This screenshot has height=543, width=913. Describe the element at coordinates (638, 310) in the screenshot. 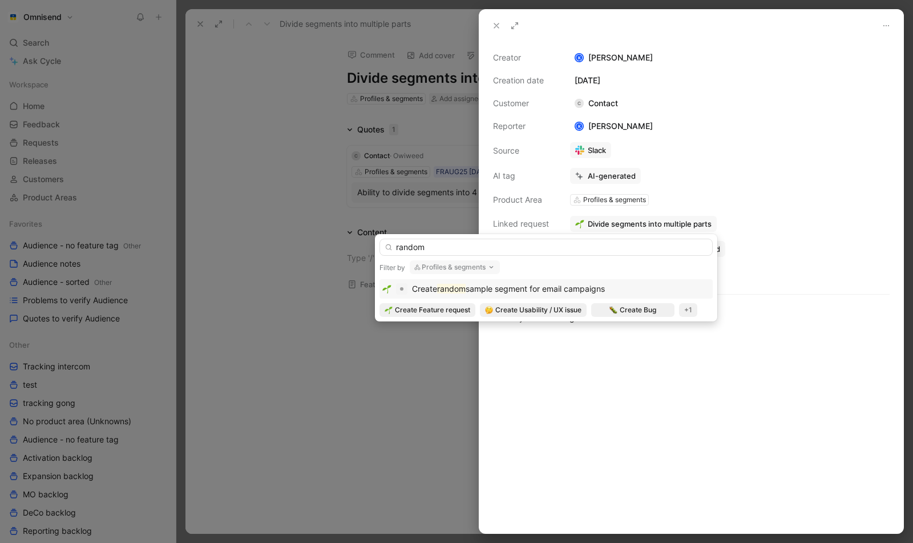

I see `span: Create Bug` at that location.